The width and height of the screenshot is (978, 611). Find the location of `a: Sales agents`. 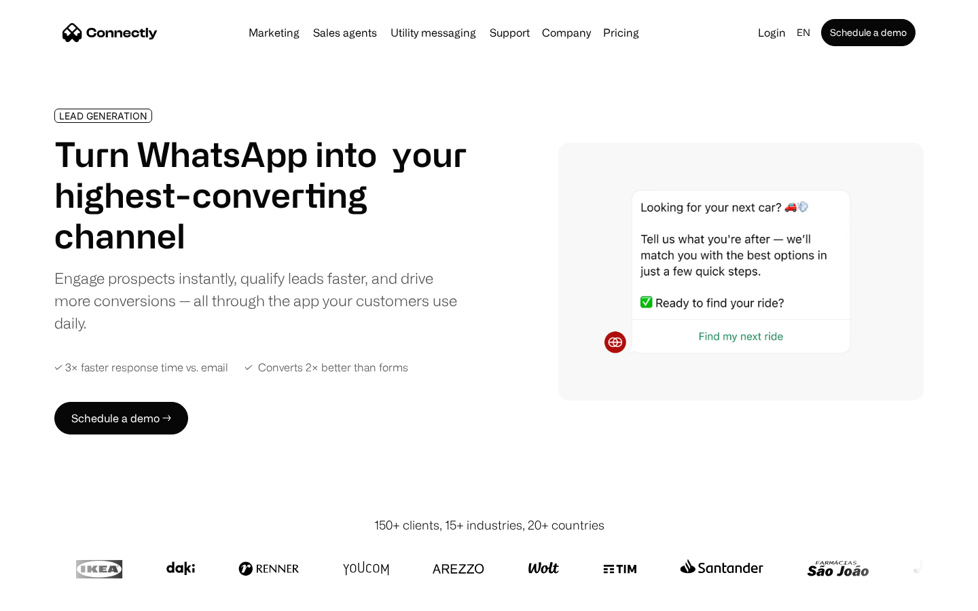

a: Sales agents is located at coordinates (345, 33).